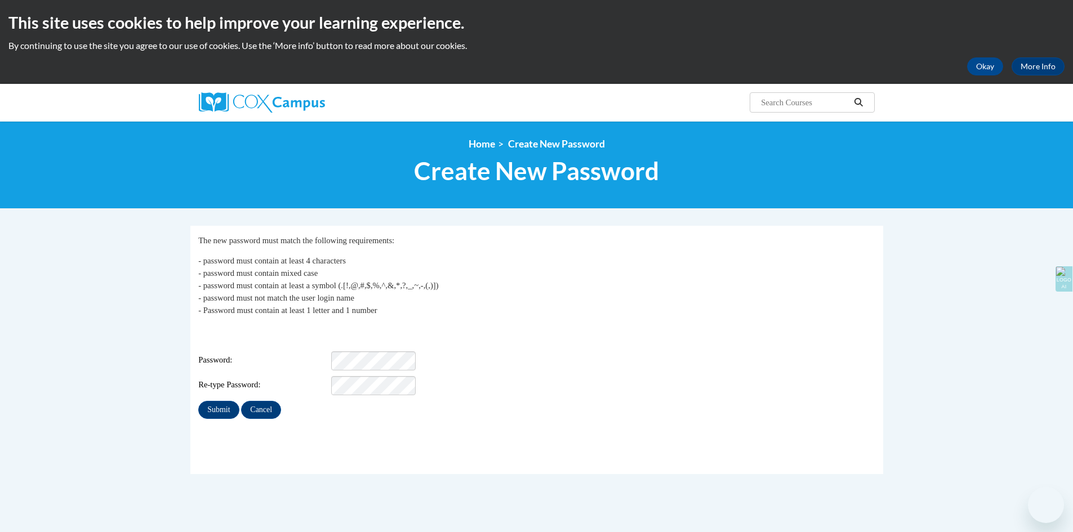 This screenshot has height=532, width=1073. I want to click on input: Submit, so click(219, 410).